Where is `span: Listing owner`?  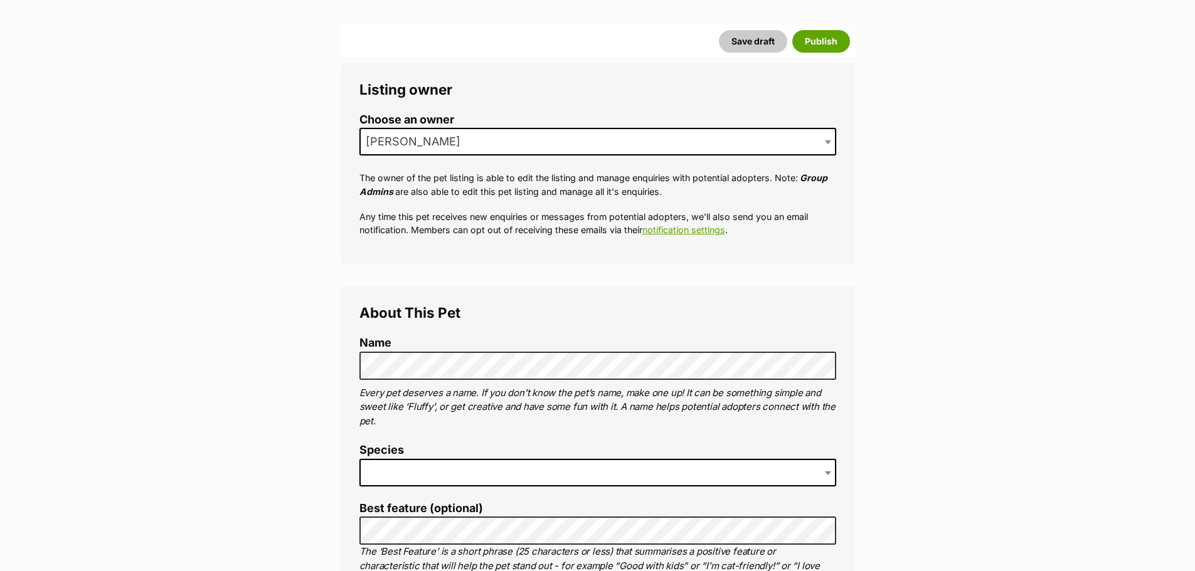 span: Listing owner is located at coordinates (406, 89).